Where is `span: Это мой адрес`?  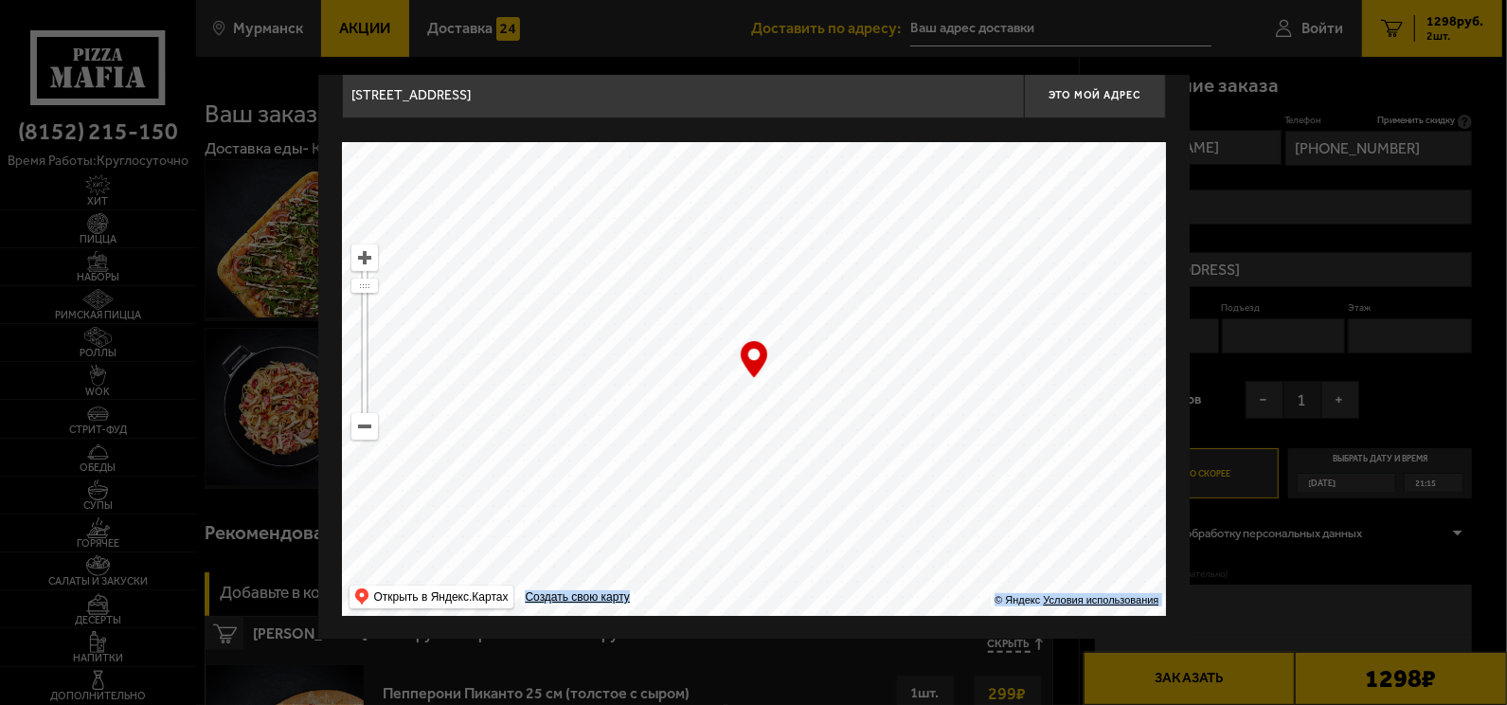
span: Это мой адрес is located at coordinates (1094, 95).